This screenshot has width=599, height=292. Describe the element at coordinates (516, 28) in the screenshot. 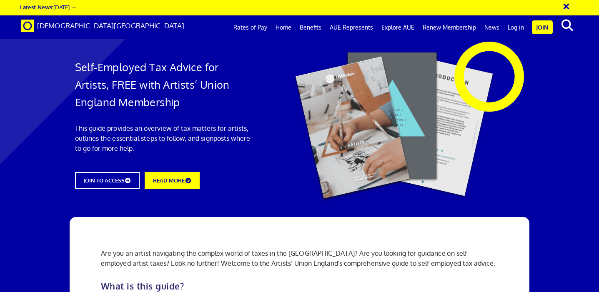

I see `a: Log in` at that location.